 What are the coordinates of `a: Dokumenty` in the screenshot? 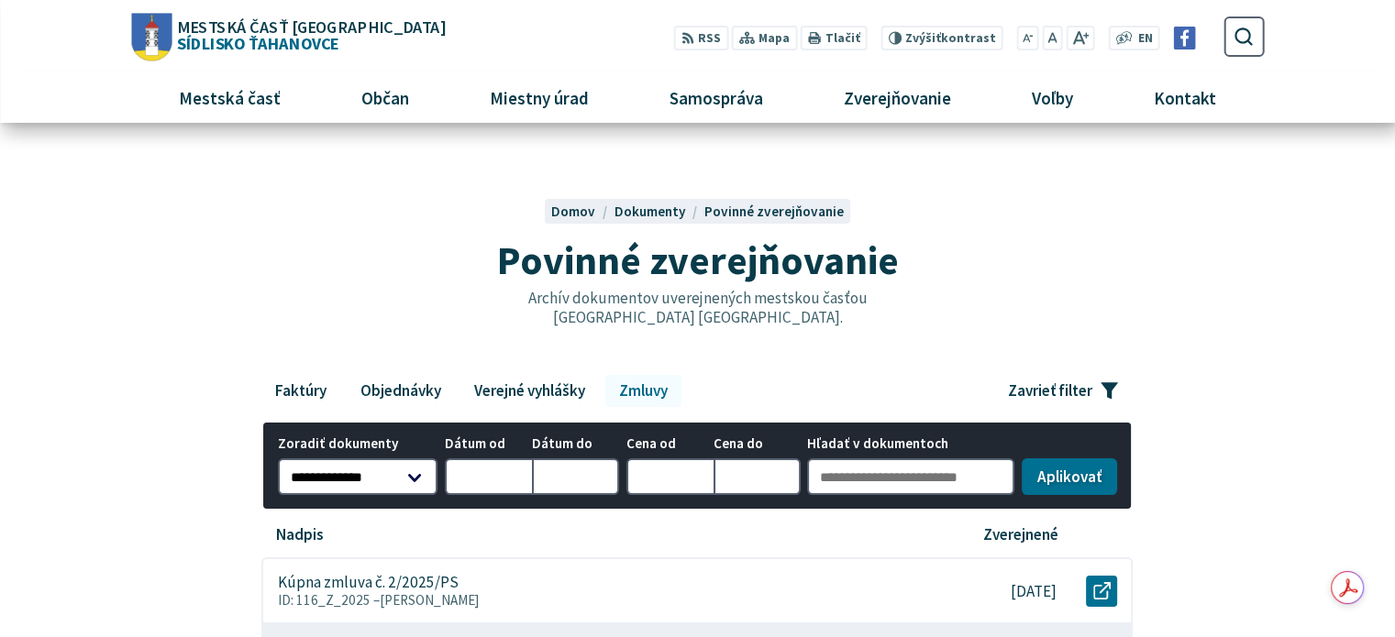 It's located at (658, 211).